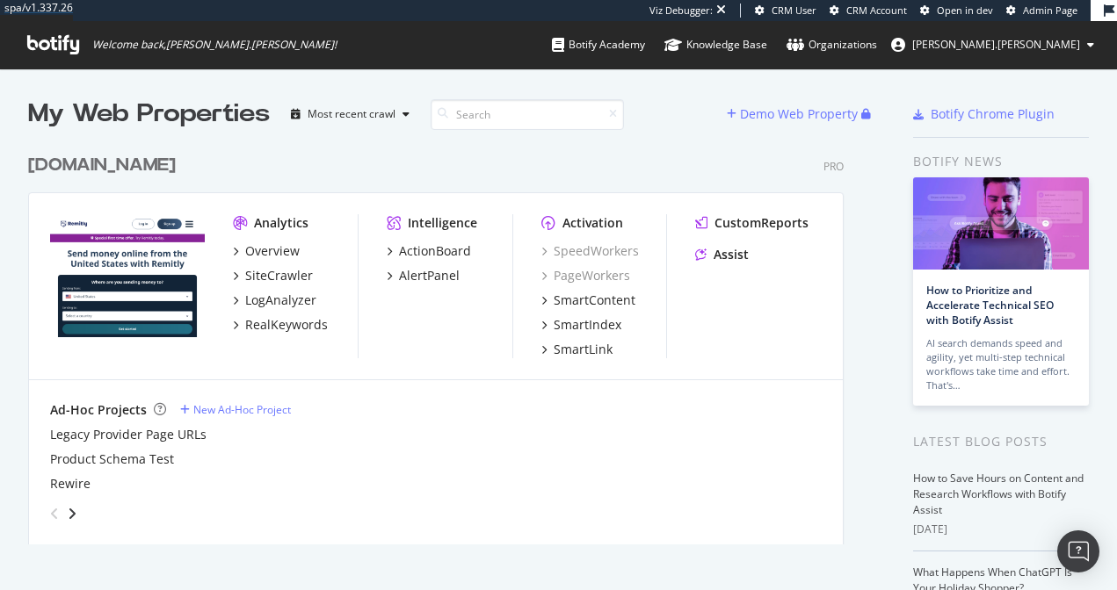  Describe the element at coordinates (70, 484) in the screenshot. I see `div: Rewire` at that location.